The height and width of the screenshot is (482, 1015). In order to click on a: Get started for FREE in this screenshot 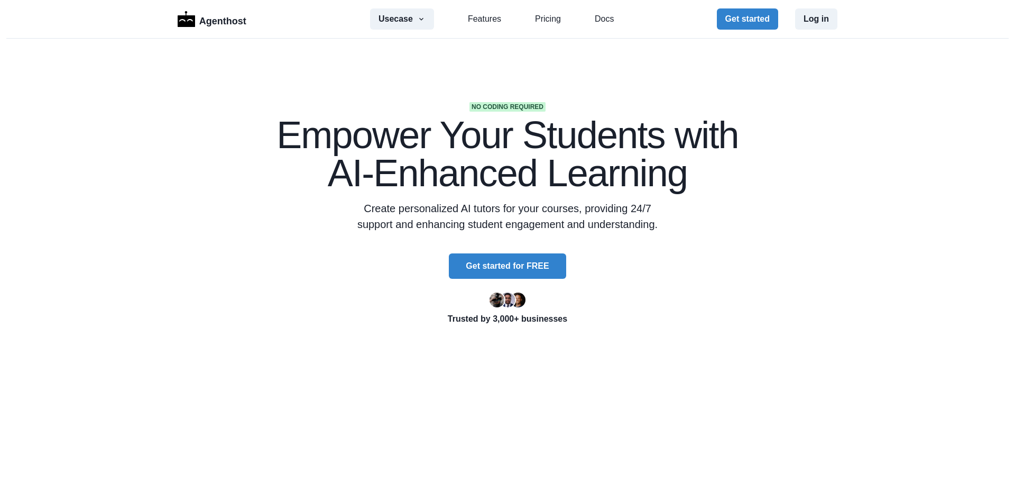, I will do `click(507, 266)`.